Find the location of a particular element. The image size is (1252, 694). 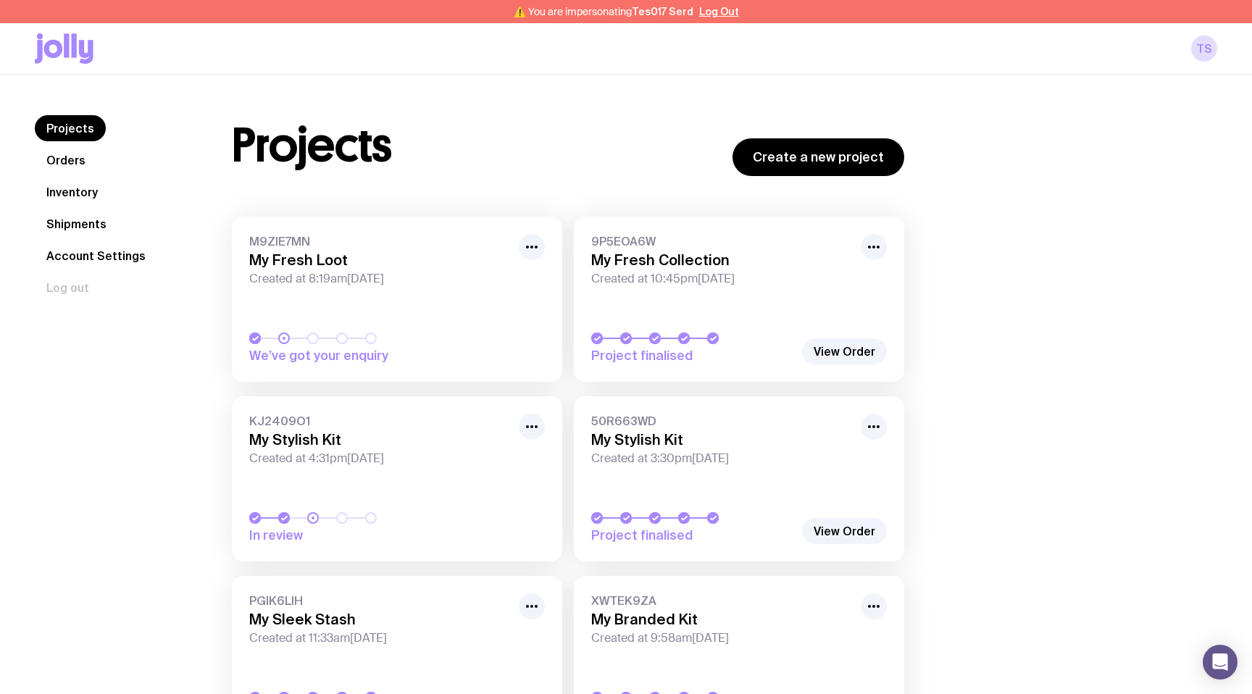

h3: My Fresh Loot is located at coordinates (380, 260).